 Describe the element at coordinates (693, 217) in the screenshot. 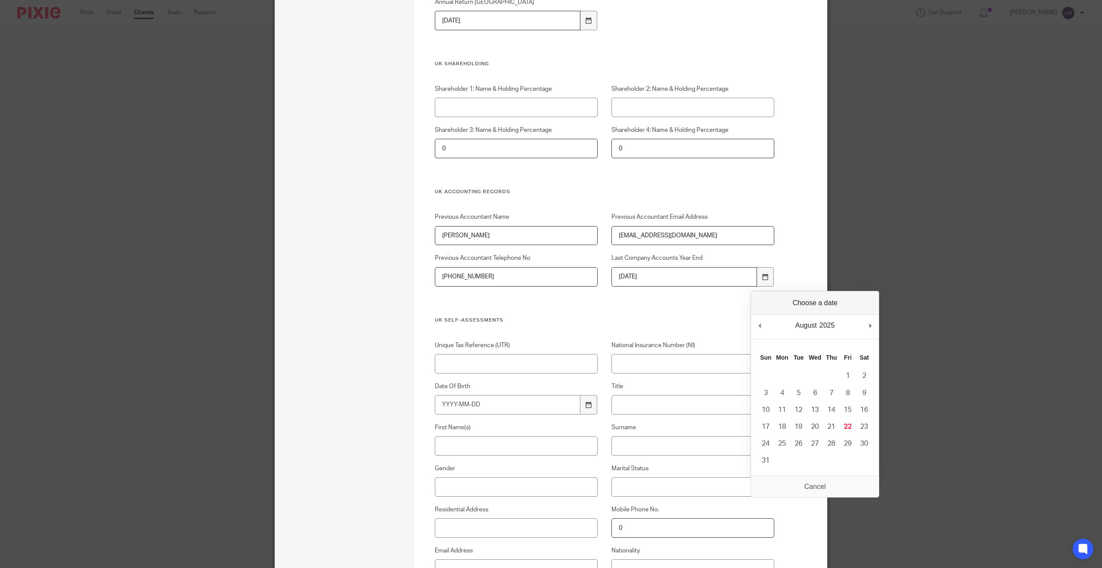

I see `label: Previous Accountant Email Address` at that location.